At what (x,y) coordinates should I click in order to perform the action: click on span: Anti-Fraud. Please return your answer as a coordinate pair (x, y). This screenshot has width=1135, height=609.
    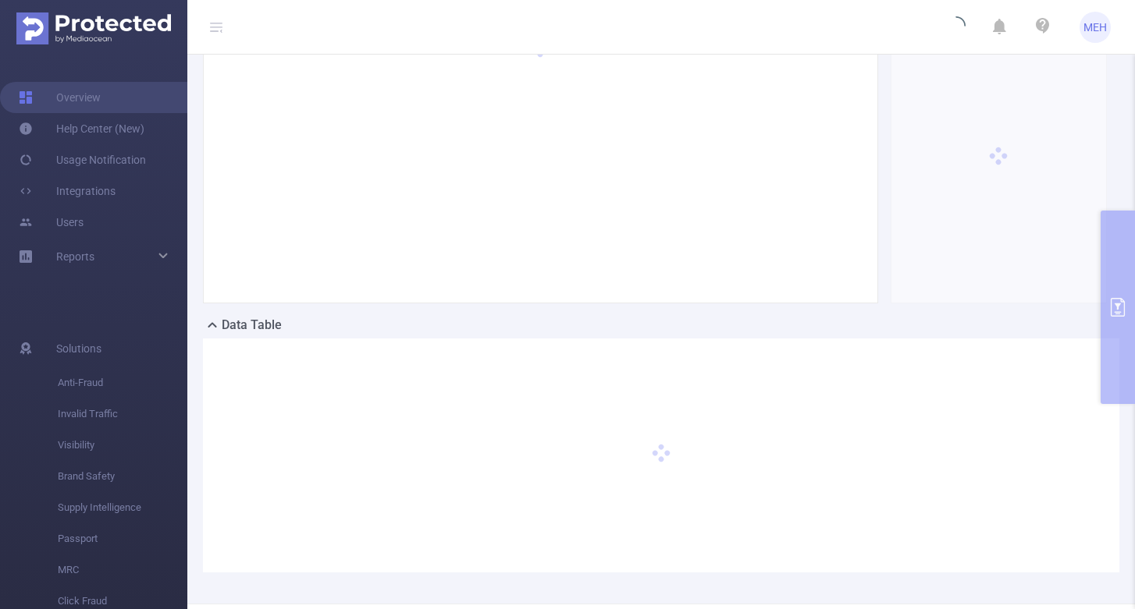
    Looking at the image, I should click on (123, 383).